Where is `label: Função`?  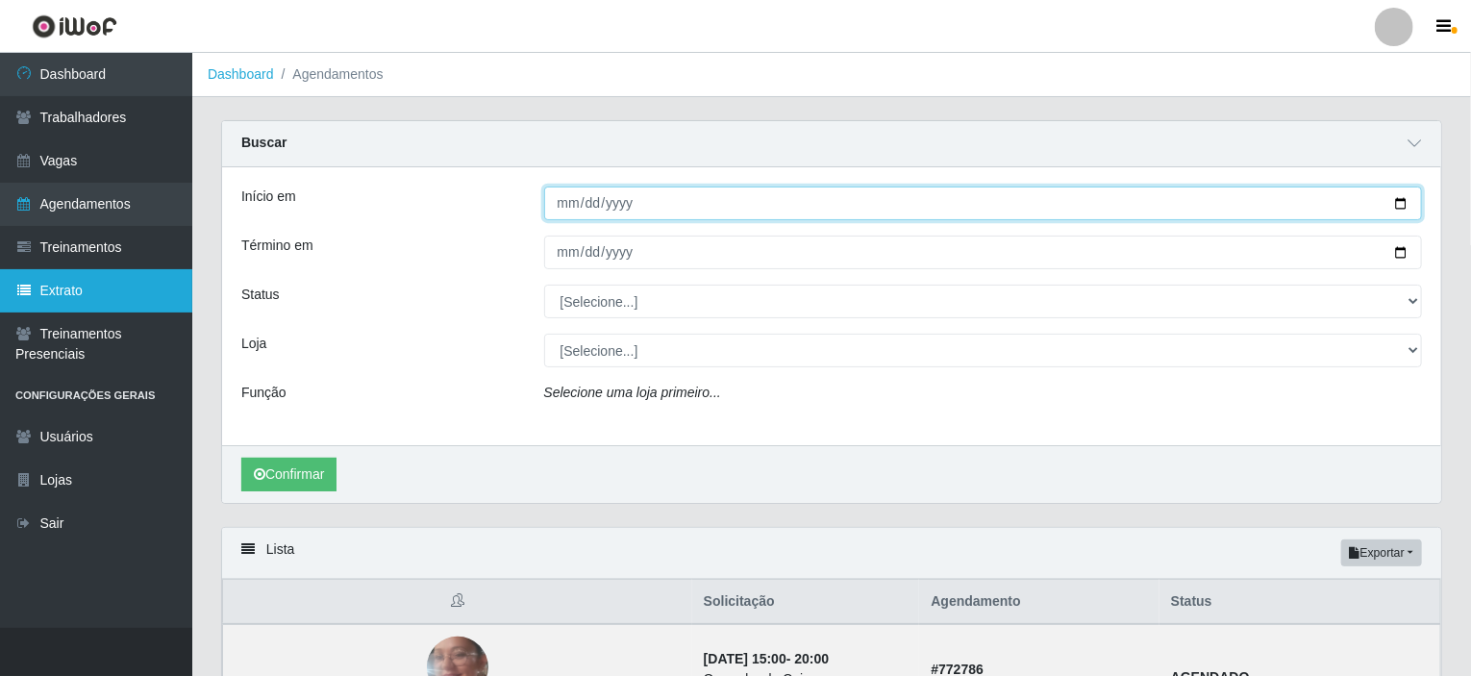 label: Função is located at coordinates (263, 392).